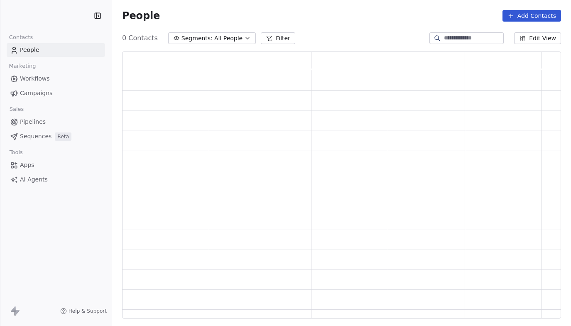 This screenshot has width=571, height=326. I want to click on span: Segments:, so click(197, 38).